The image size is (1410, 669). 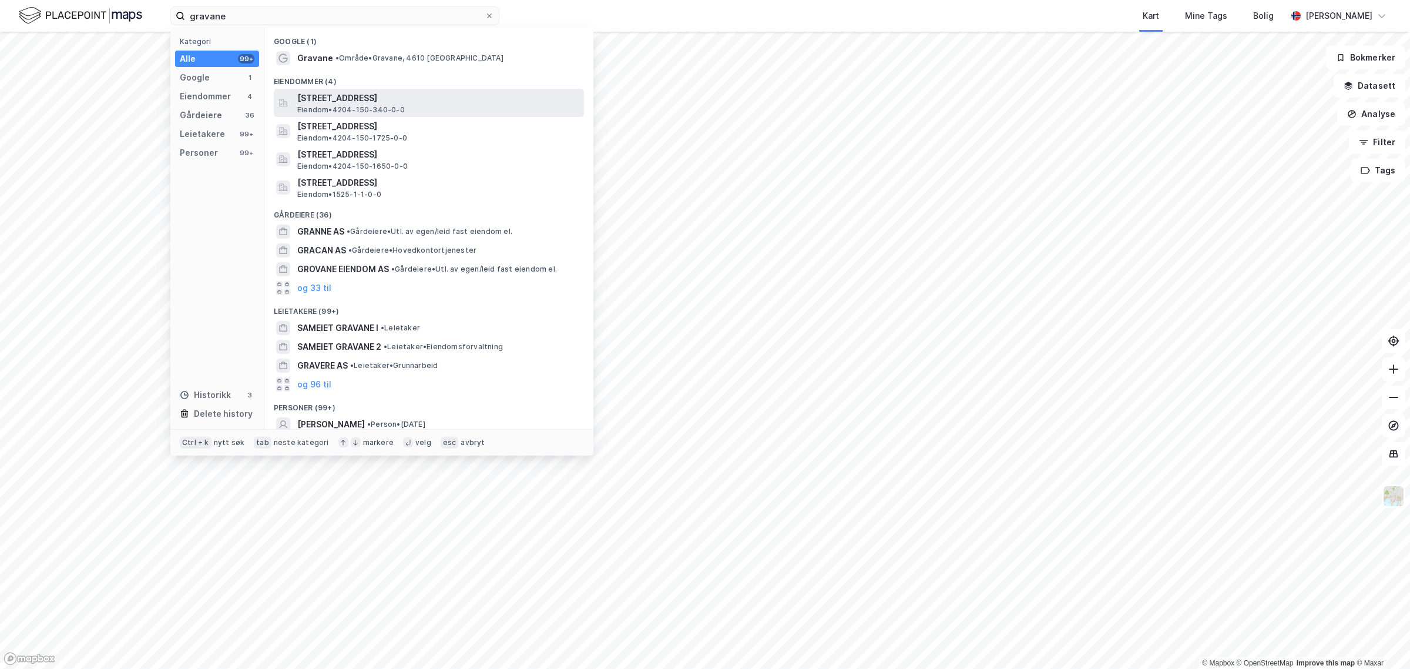 I want to click on button: Datasett, so click(x=1369, y=86).